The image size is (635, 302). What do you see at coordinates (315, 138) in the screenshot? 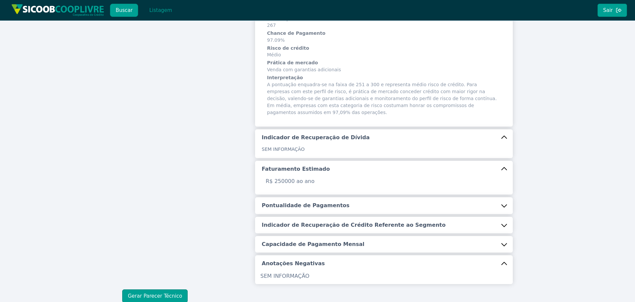
I see `h5: Indicador de Recuperação de Dívida` at bounding box center [315, 138].